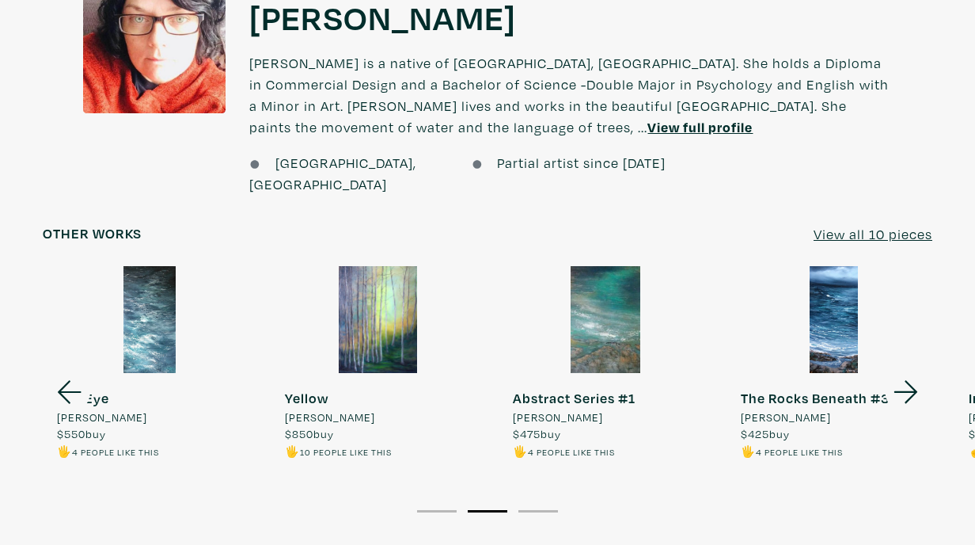 The width and height of the screenshot is (975, 545). Describe the element at coordinates (488, 511) in the screenshot. I see `button: 2 of 3` at that location.